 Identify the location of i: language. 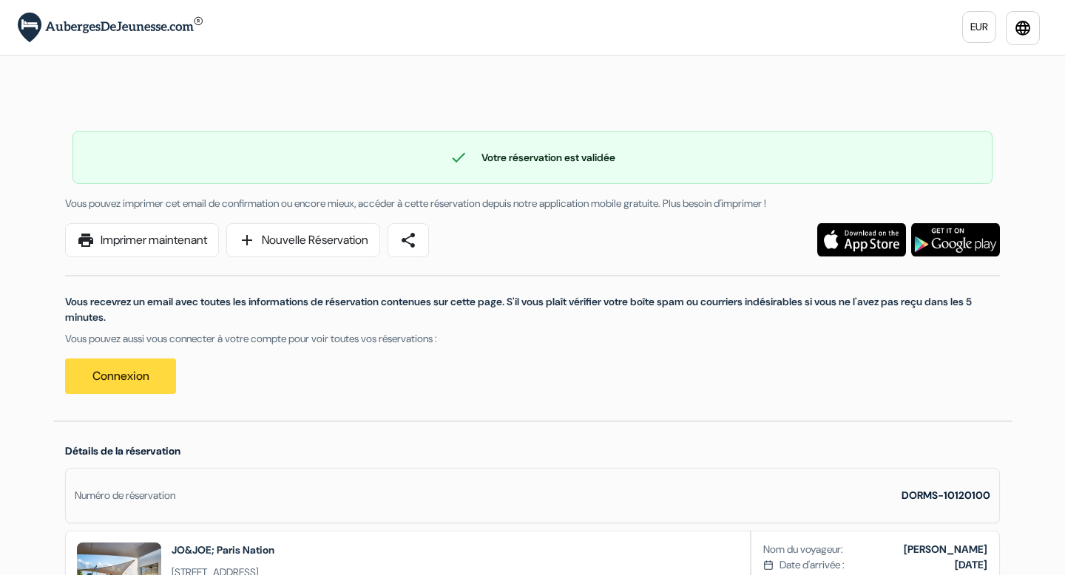
(1022, 28).